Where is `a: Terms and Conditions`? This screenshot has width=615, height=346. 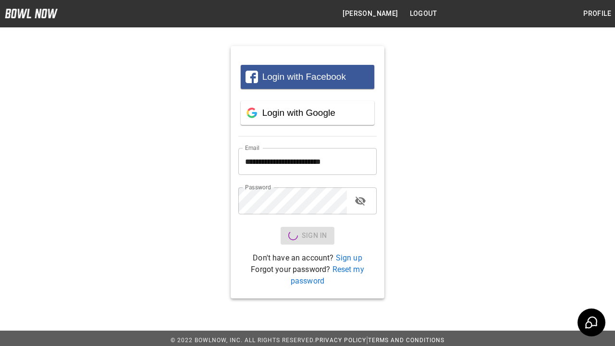 a: Terms and Conditions is located at coordinates (406, 340).